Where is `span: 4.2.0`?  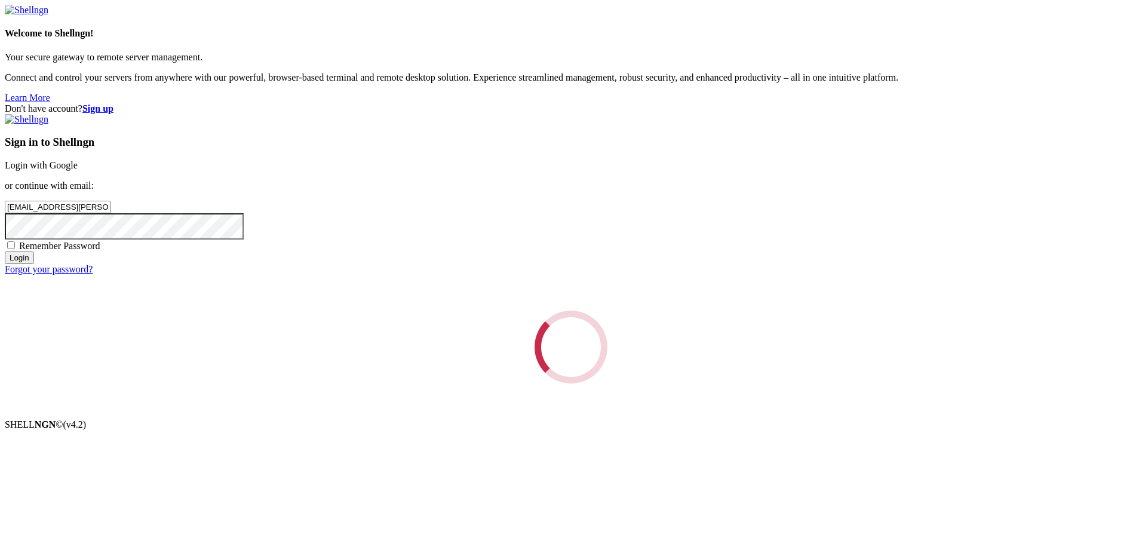
span: 4.2.0 is located at coordinates (75, 424).